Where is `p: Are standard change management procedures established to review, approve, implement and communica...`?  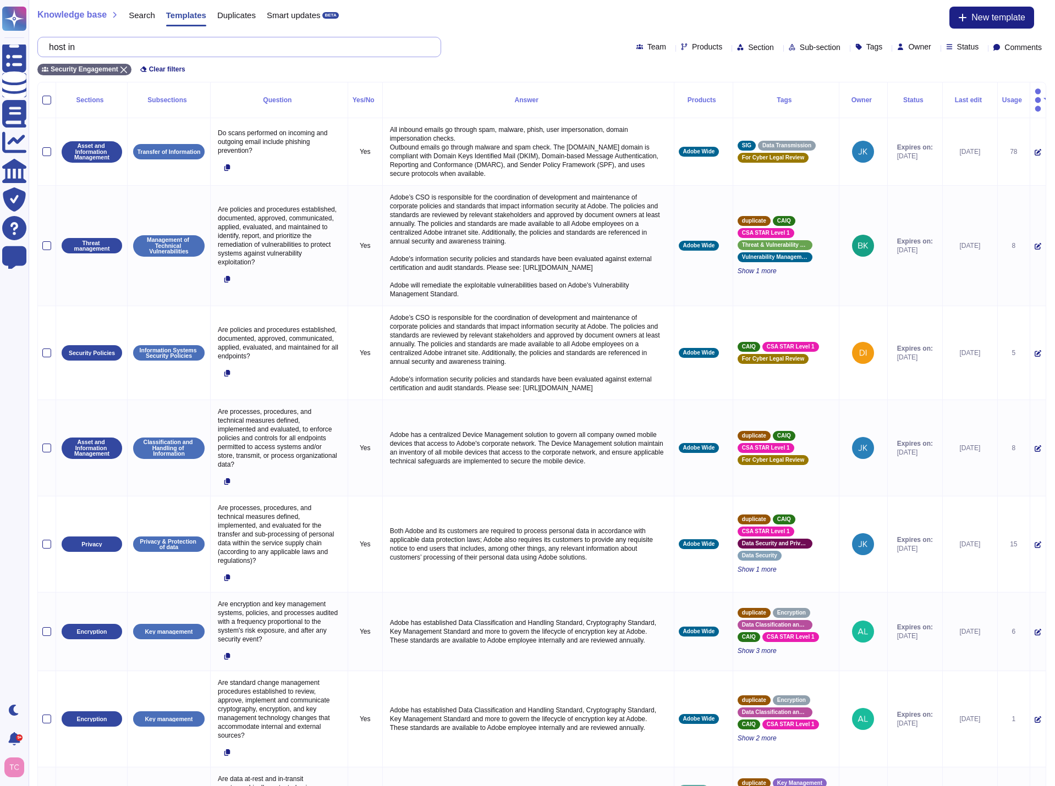 p: Are standard change management procedures established to review, approve, implement and communica... is located at coordinates (279, 709).